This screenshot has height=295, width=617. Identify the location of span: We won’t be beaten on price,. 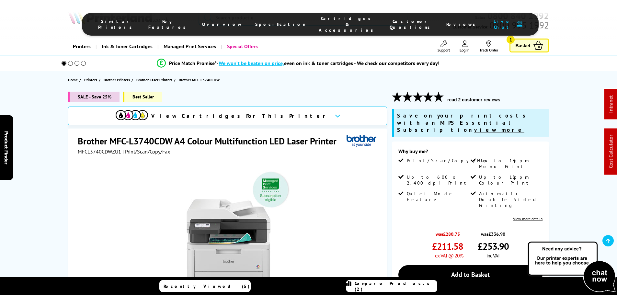
(251, 63).